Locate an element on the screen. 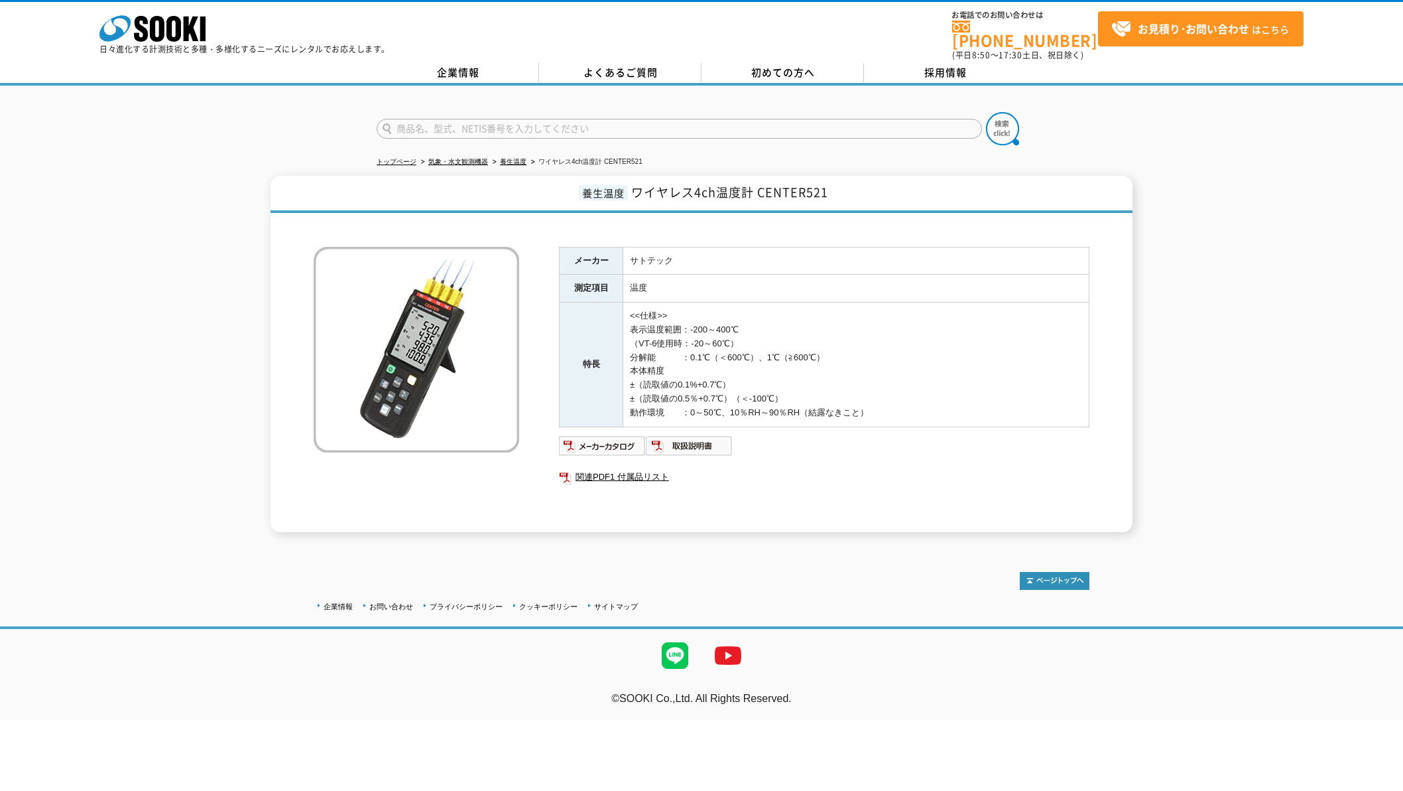  th: 測定項目 is located at coordinates (592, 288).